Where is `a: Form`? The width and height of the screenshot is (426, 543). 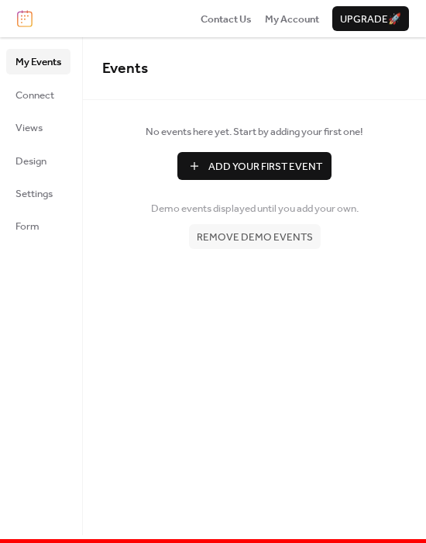 a: Form is located at coordinates (38, 226).